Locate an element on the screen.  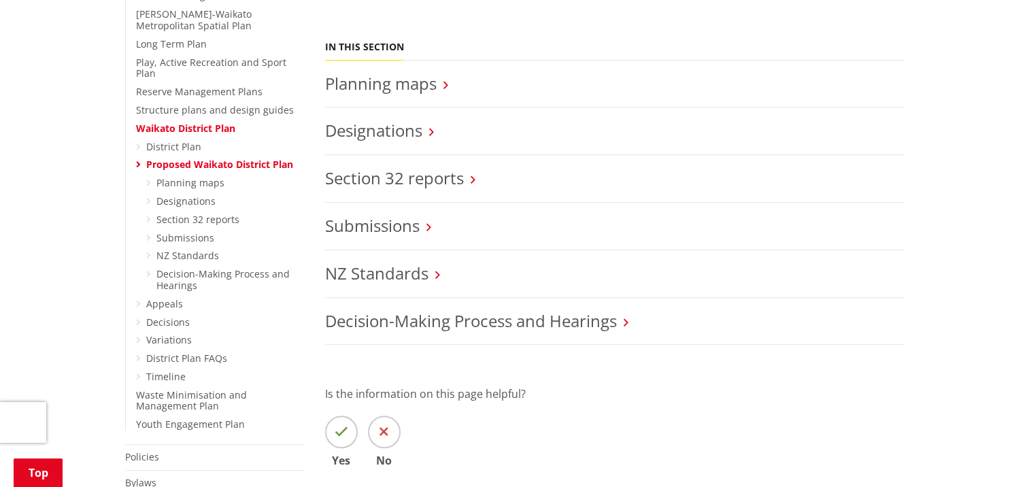
a: Variations is located at coordinates (169, 340).